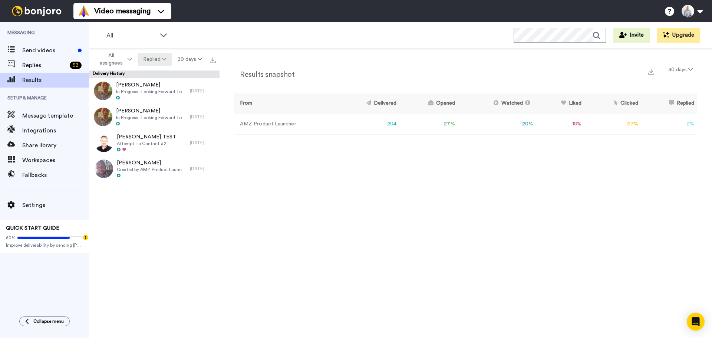 The image size is (712, 338). I want to click on button: Upgrade, so click(679, 35).